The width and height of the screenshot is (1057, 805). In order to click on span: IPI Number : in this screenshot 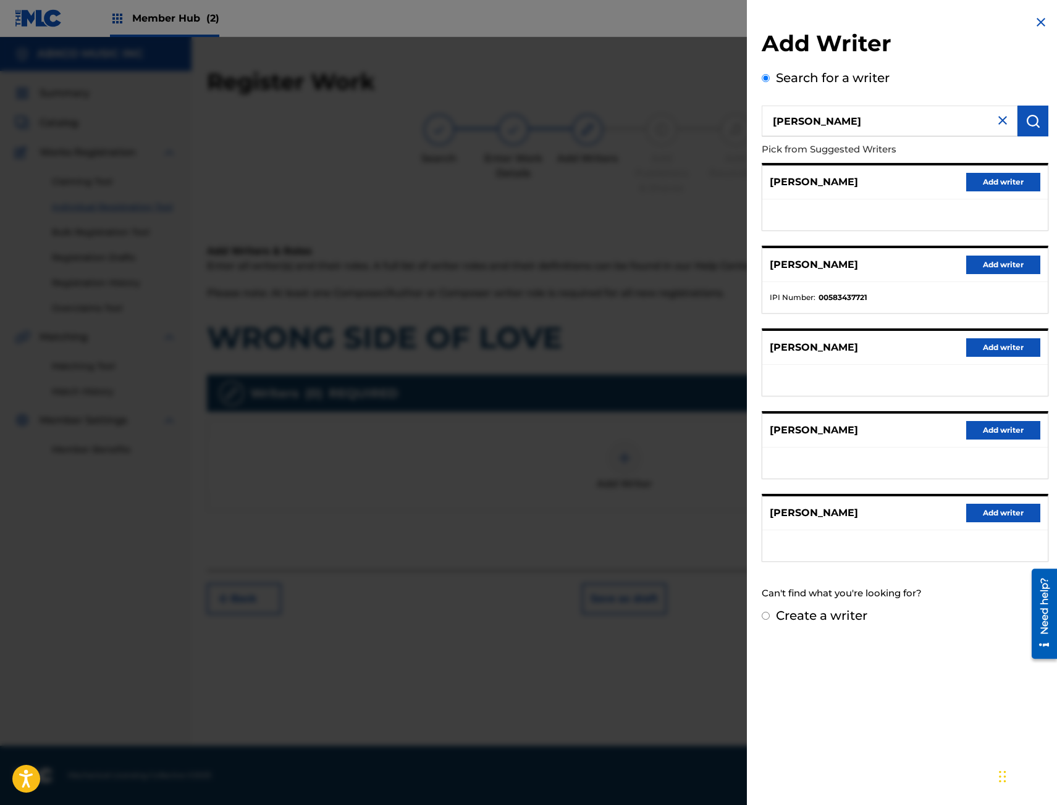, I will do `click(792, 298)`.